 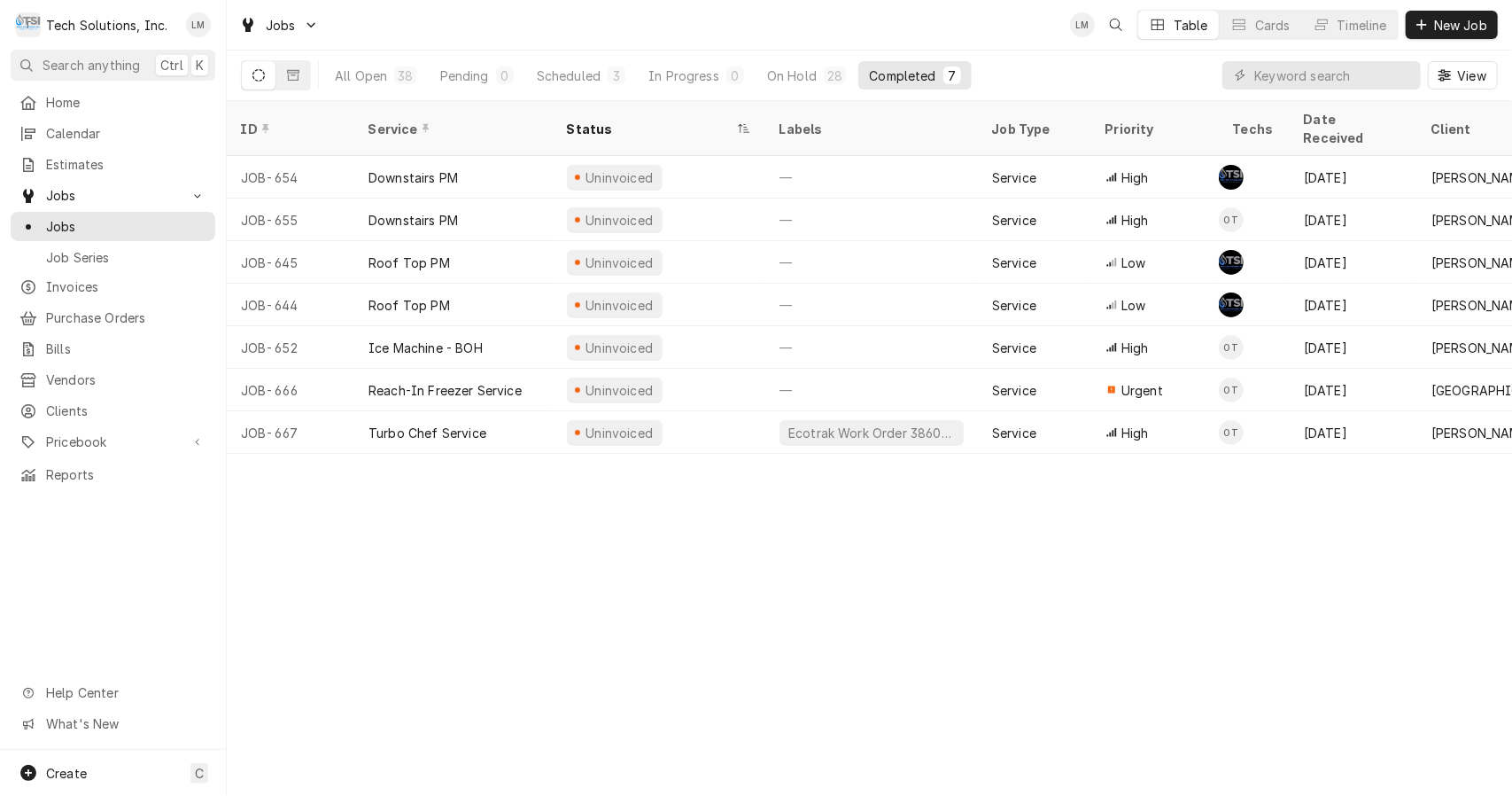 I want to click on span: Bills, so click(x=126, y=348).